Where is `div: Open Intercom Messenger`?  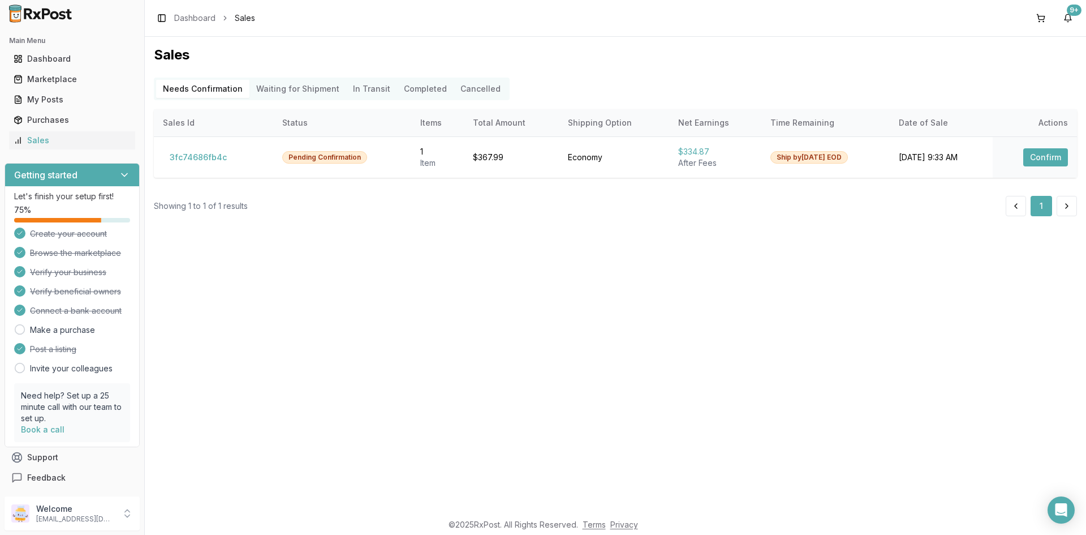
div: Open Intercom Messenger is located at coordinates (1061, 510).